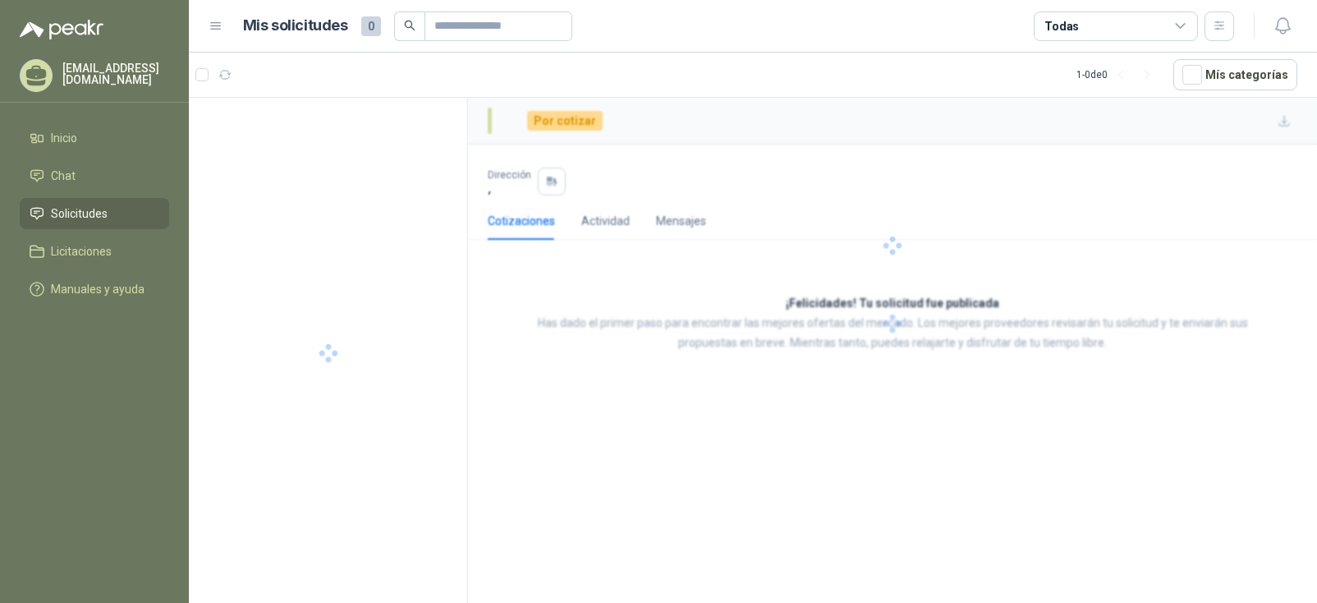 This screenshot has height=603, width=1317. I want to click on span: search, so click(410, 25).